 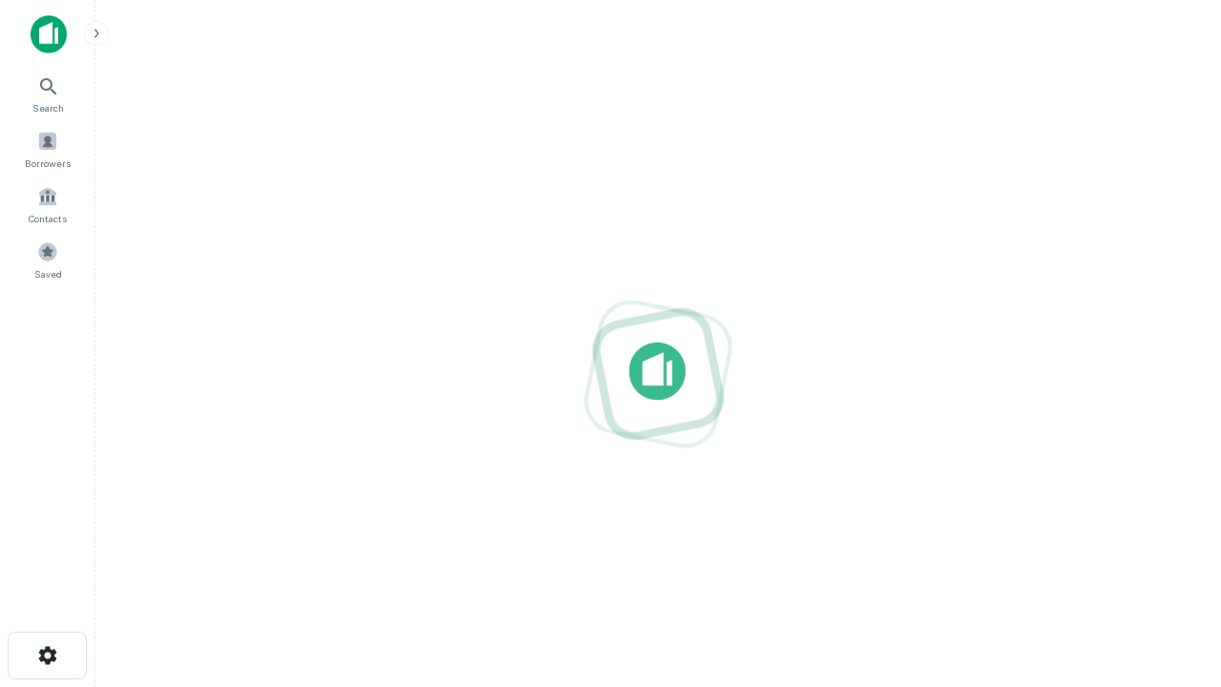 What do you see at coordinates (48, 108) in the screenshot?
I see `span: Search` at bounding box center [48, 108].